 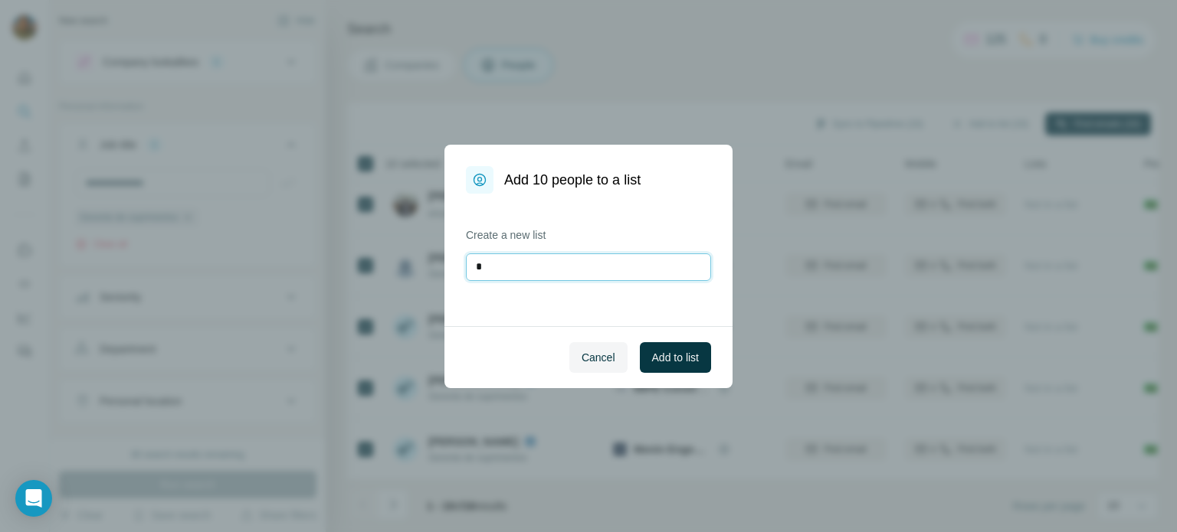 What do you see at coordinates (675, 358) in the screenshot?
I see `button: Add to list` at bounding box center [675, 358].